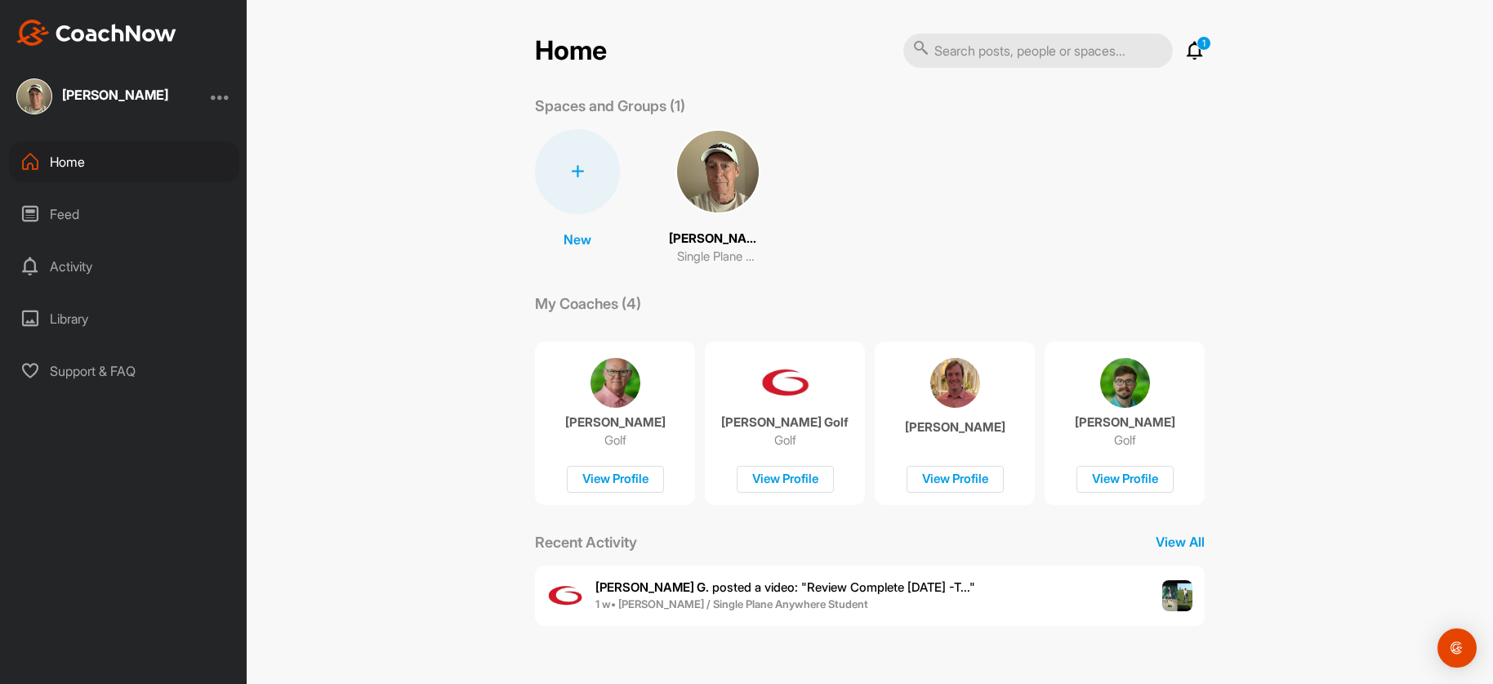 The height and width of the screenshot is (684, 1493). I want to click on div: Feed, so click(124, 214).